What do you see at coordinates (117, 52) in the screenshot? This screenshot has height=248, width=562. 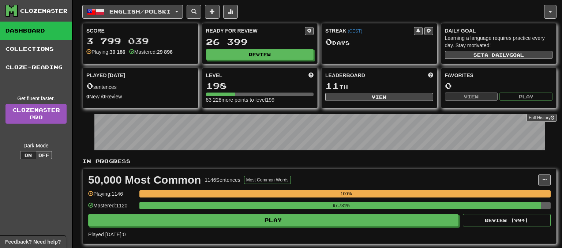 I see `strong: 30 186` at bounding box center [117, 52].